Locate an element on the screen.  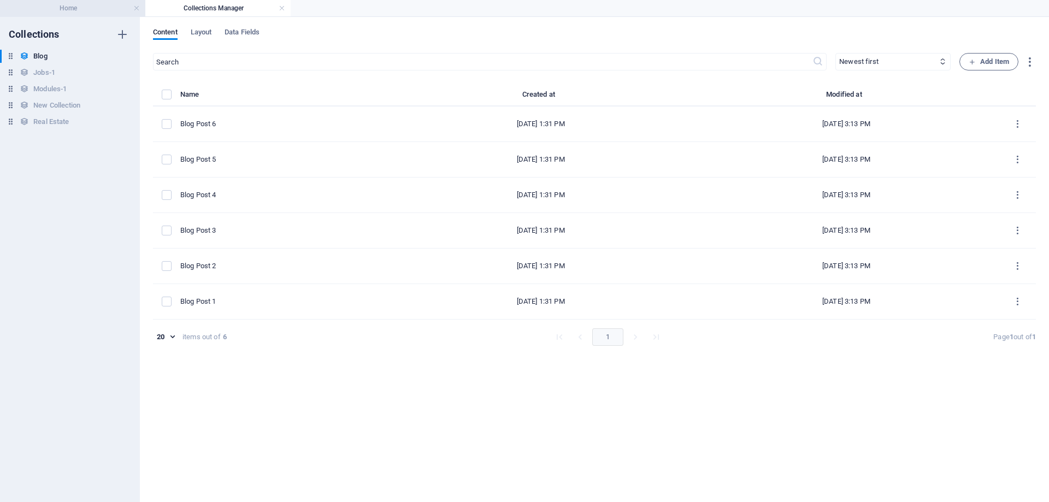
table: items list is located at coordinates (594, 204).